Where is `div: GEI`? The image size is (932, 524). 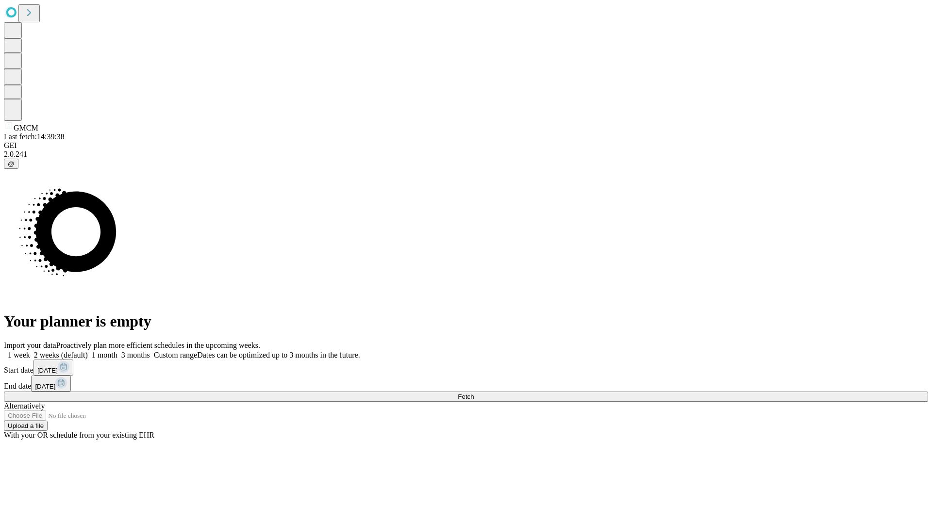 div: GEI is located at coordinates (466, 146).